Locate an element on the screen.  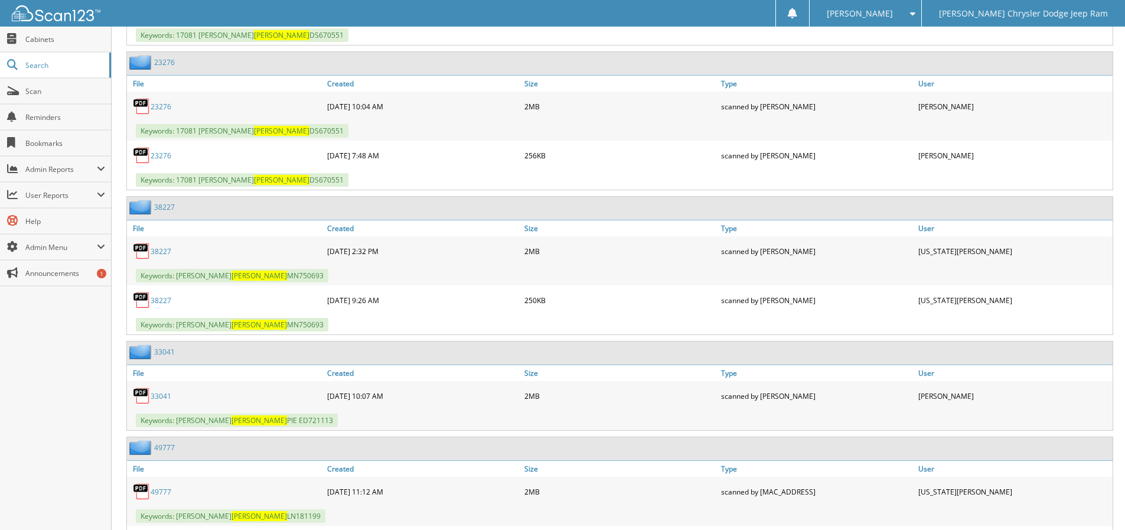
span: Cabinets is located at coordinates (65, 39).